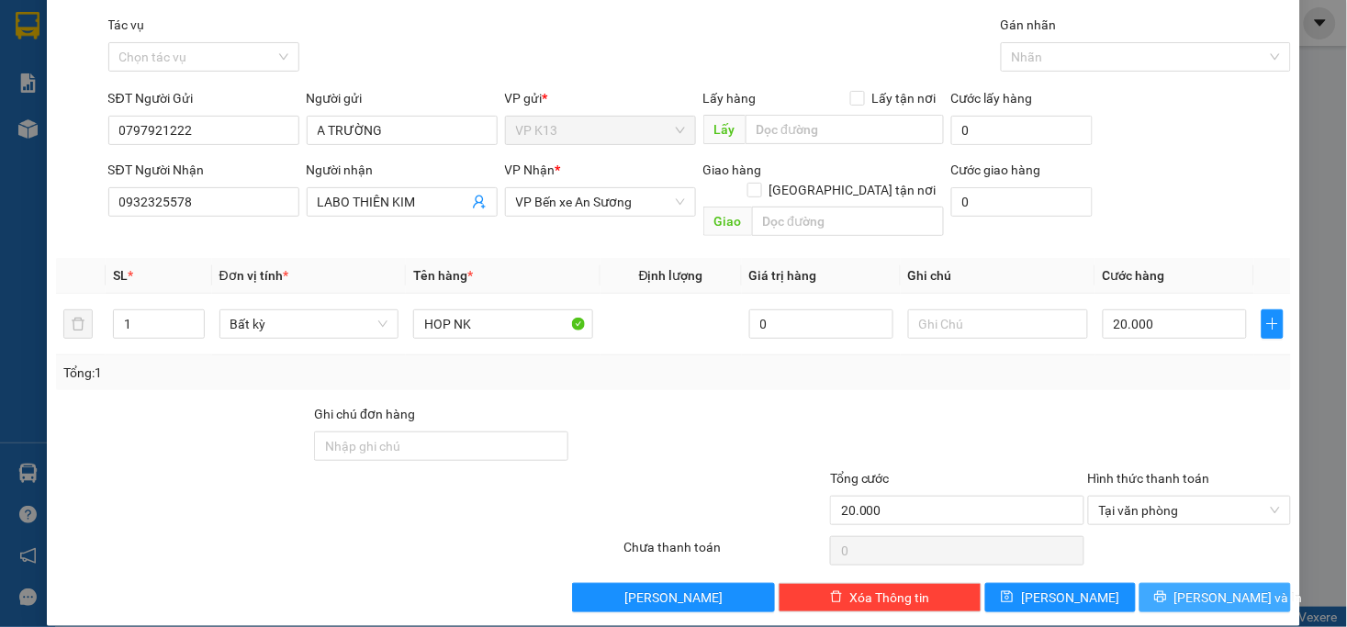 This screenshot has width=1347, height=627. What do you see at coordinates (601, 202) in the screenshot?
I see `span: VP Bến xe An Sương` at bounding box center [601, 202].